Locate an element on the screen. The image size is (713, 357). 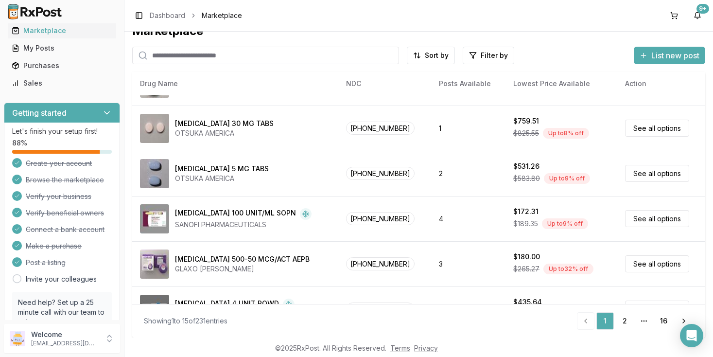
button: Sales is located at coordinates (62, 83).